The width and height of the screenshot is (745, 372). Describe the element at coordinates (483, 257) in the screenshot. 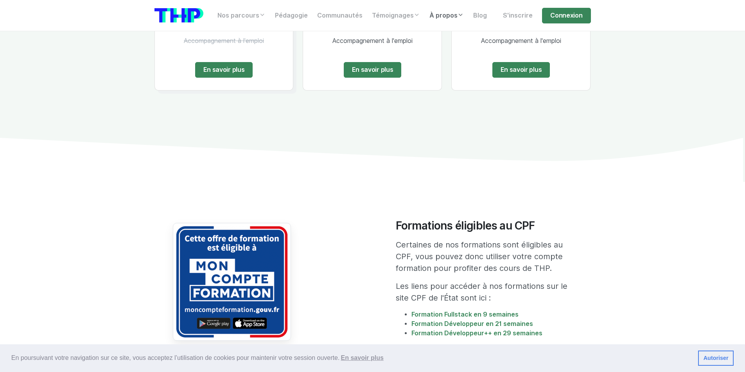

I see `p: Certaines de nos formations sont éligibles au CPF, vous pouvez donc utiliser votre compte formati...` at that location.